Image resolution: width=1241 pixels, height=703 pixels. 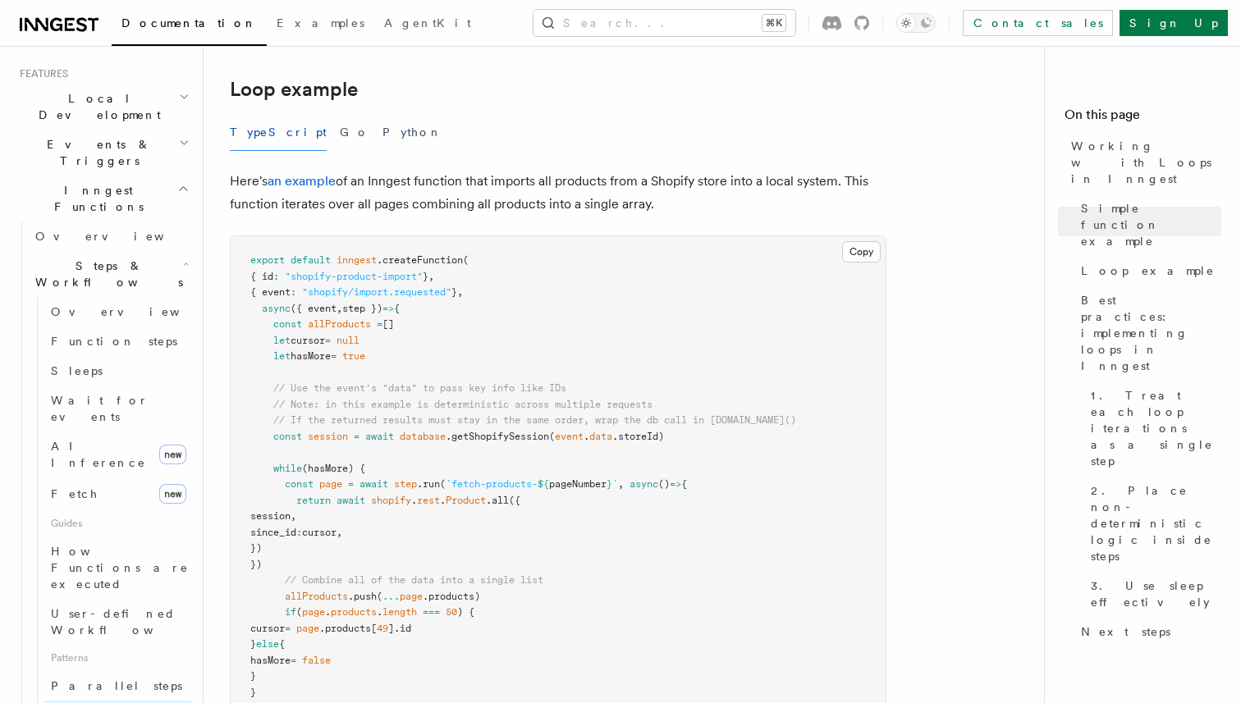 I want to click on span: Documentation, so click(x=189, y=23).